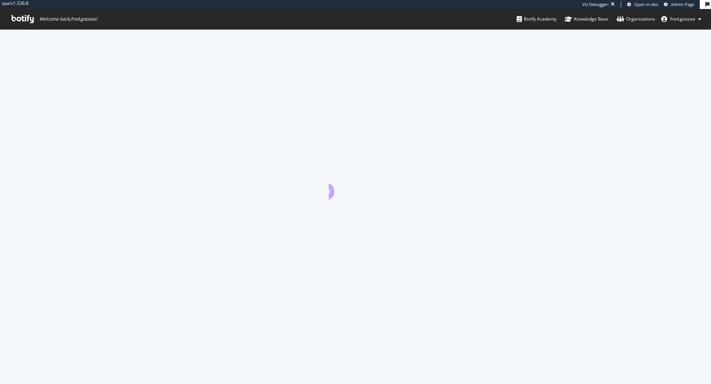 The height and width of the screenshot is (384, 711). I want to click on a: Botify Academy, so click(536, 19).